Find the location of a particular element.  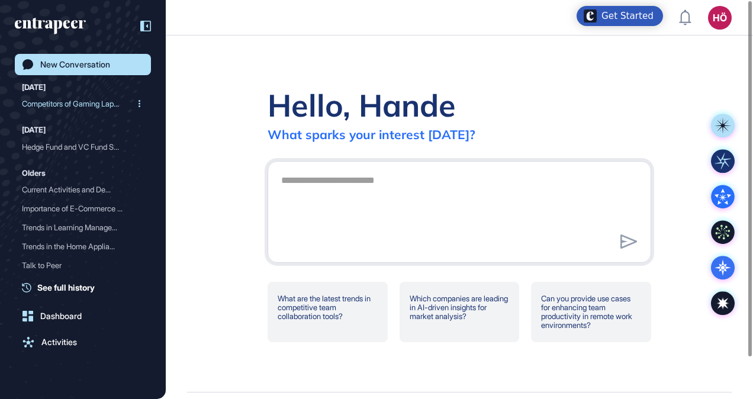

div: Olders is located at coordinates (34, 173).